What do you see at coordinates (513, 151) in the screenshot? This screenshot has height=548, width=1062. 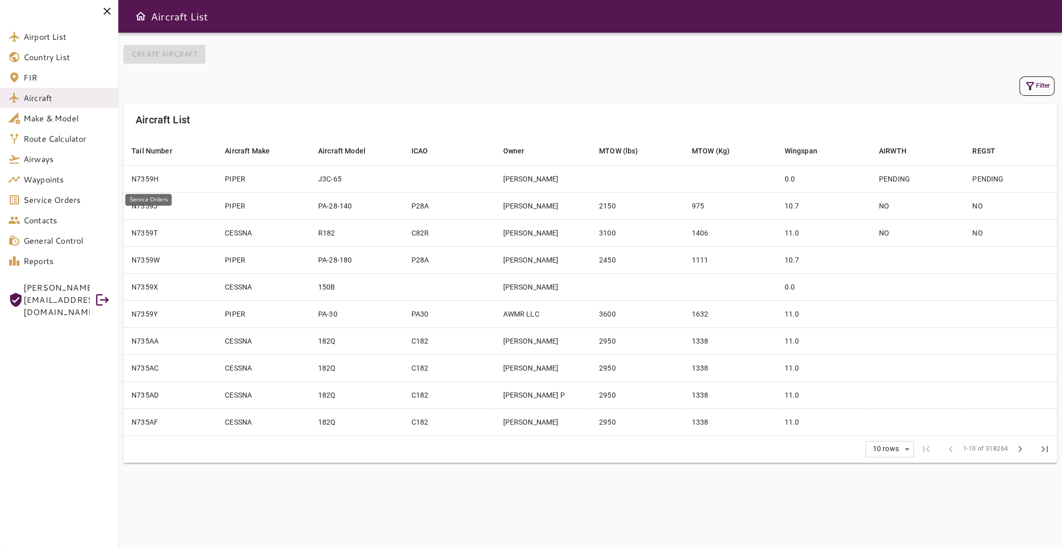 I see `div: Owner` at bounding box center [513, 151].